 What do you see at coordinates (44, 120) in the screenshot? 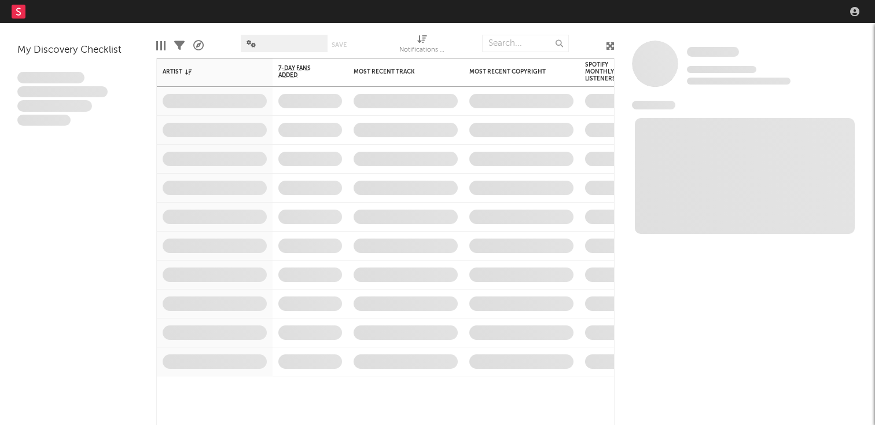
I see `span: Aliquam viverra` at bounding box center [44, 120].